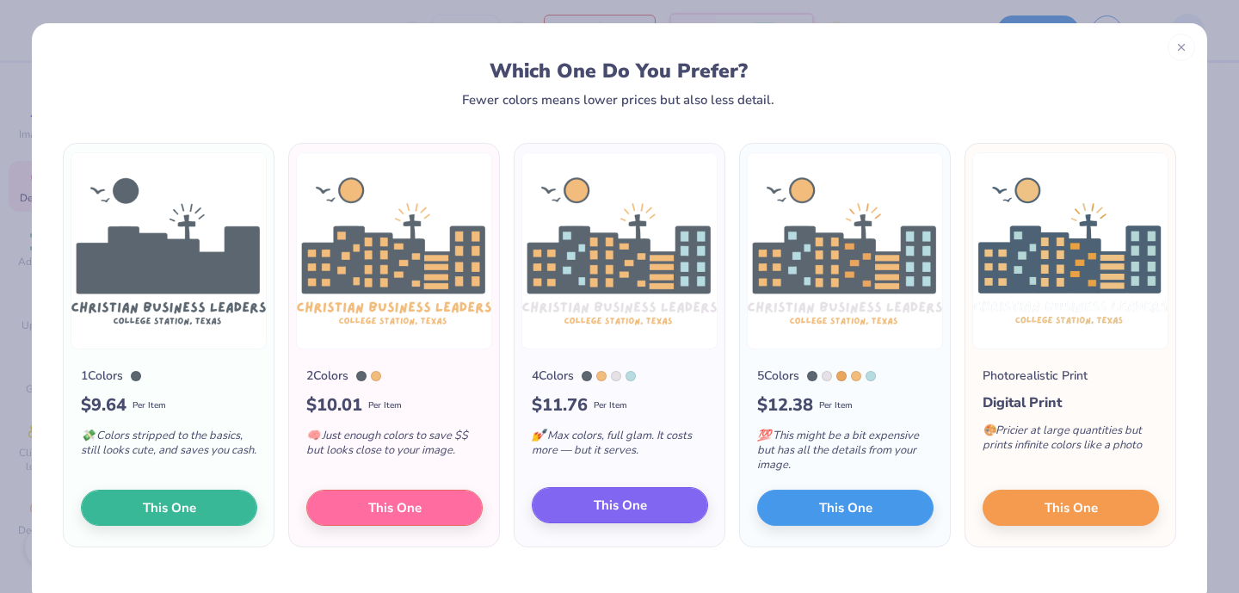 The image size is (1239, 593). Describe the element at coordinates (327, 375) in the screenshot. I see `div: 2 Colors` at that location.